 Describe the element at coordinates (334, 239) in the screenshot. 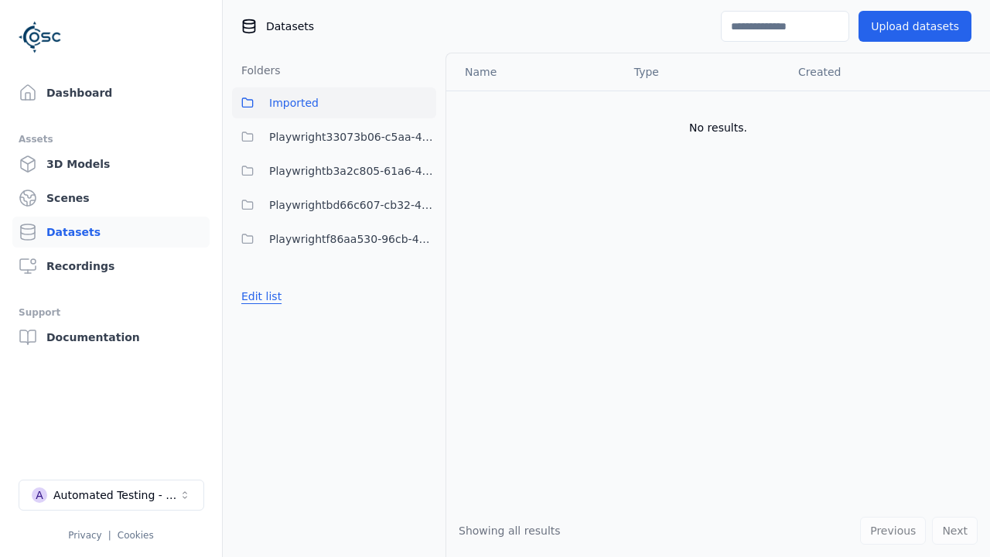

I see `button: Playwrightf86aa530-96cb-46d1-8e9a-d62f40977285` at that location.